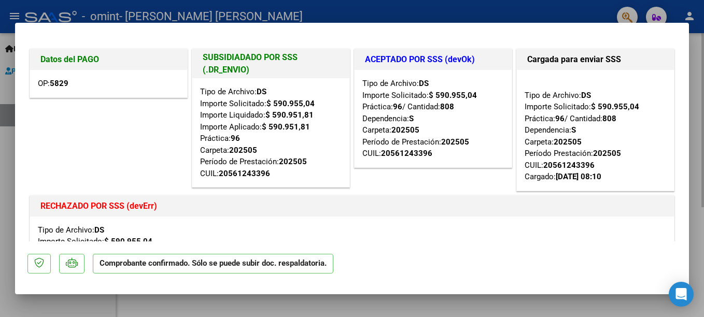  What do you see at coordinates (59, 83) in the screenshot?
I see `strong: 5829` at bounding box center [59, 83].